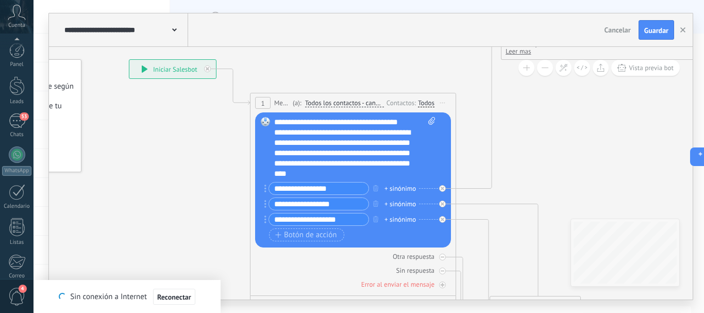 The image size is (704, 313). Describe the element at coordinates (656, 30) in the screenshot. I see `button: Guardar` at that location.